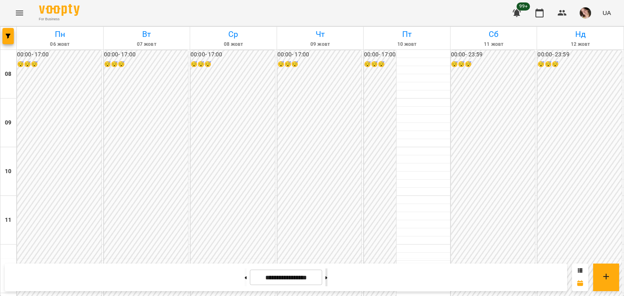 The image size is (624, 296). I want to click on h6: 12 жовт, so click(580, 44).